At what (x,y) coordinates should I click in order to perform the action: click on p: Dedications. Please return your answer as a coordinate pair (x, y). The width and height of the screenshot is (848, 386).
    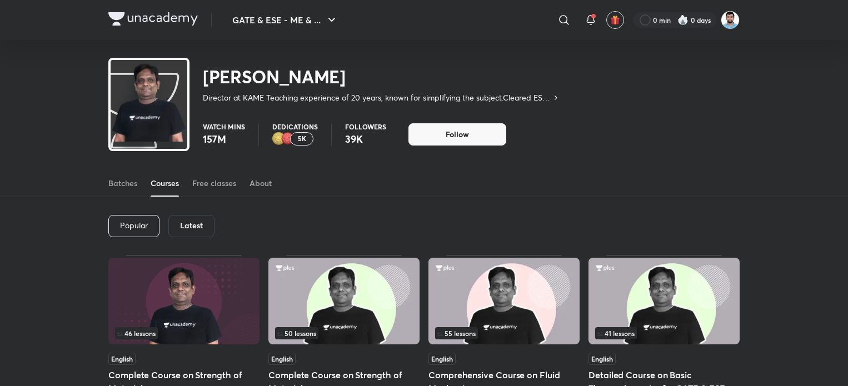
    Looking at the image, I should click on (295, 127).